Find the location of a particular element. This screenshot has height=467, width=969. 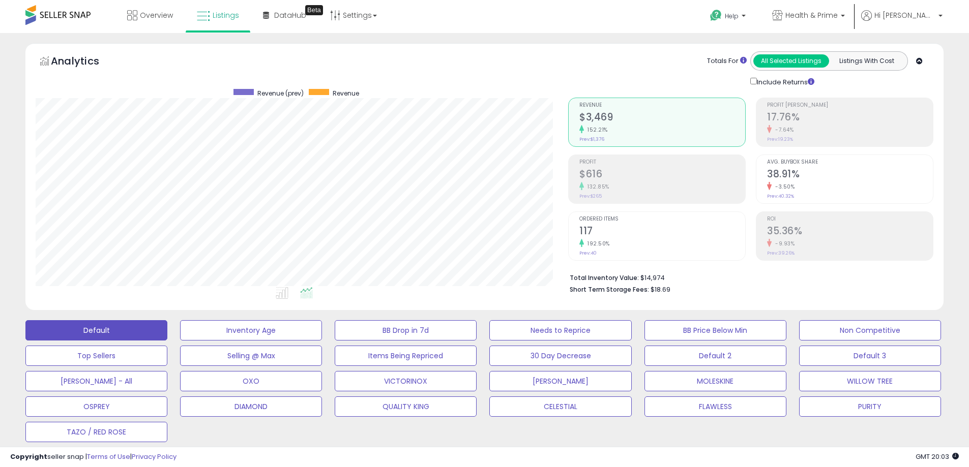

span: Overview is located at coordinates (156, 15).